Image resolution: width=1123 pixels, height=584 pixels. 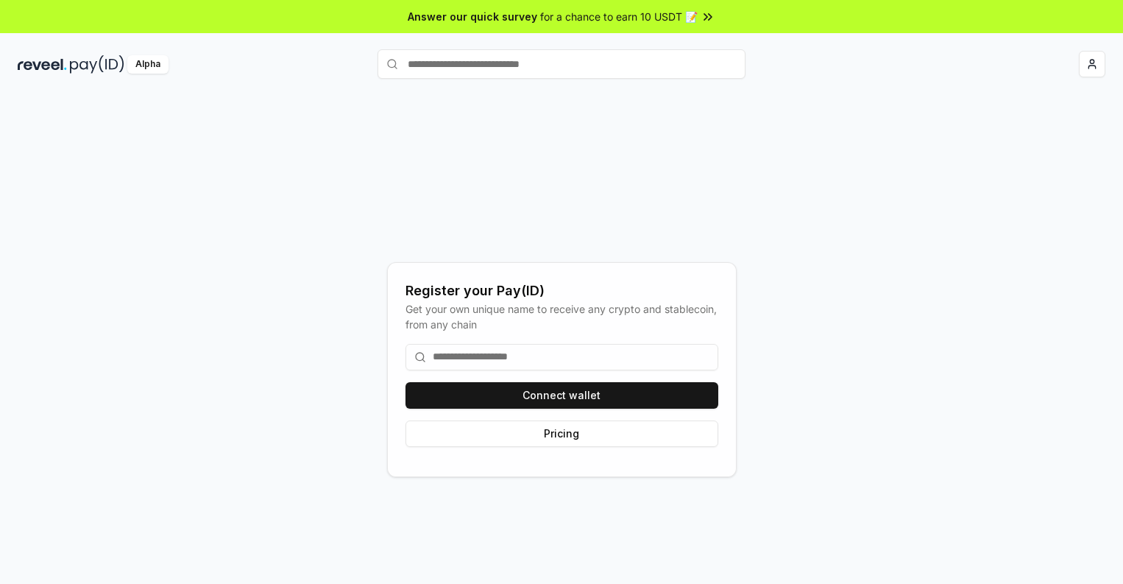 What do you see at coordinates (562, 291) in the screenshot?
I see `div: Register your Pay(ID)` at bounding box center [562, 291].